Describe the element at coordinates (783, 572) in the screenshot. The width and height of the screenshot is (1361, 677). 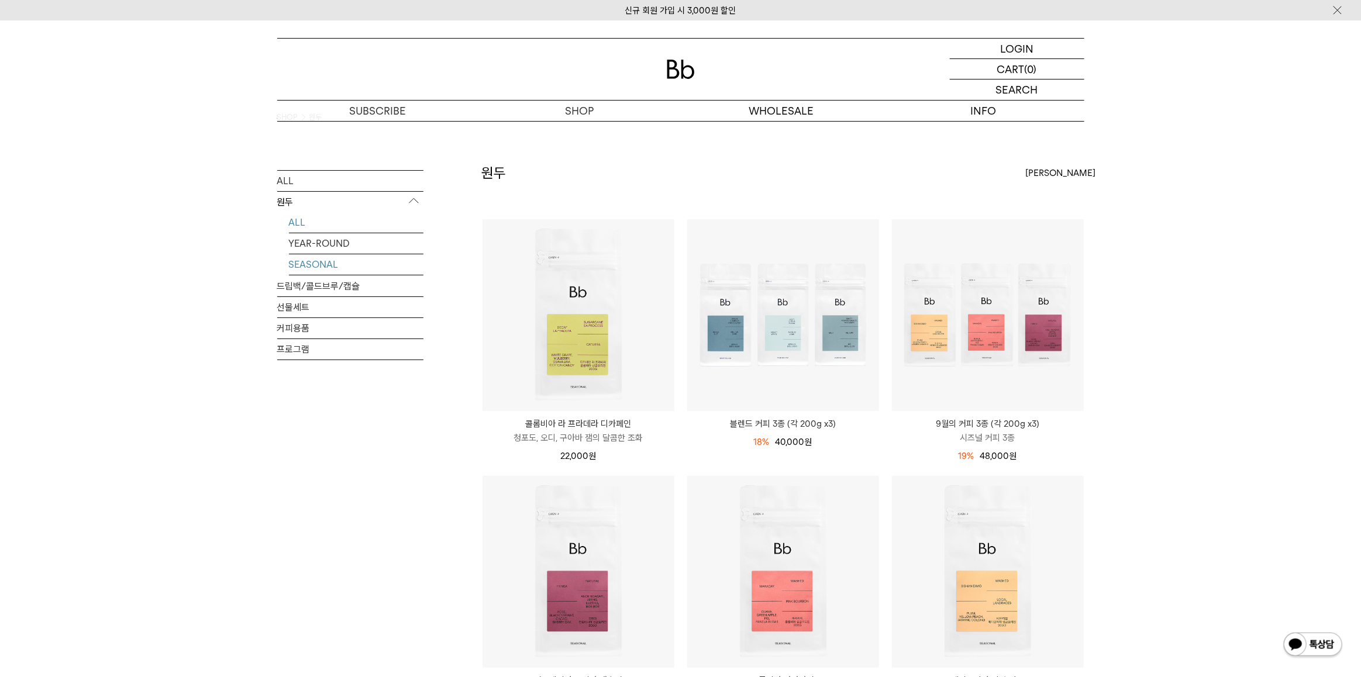
I see `a: 콜롬비아 마라카이` at that location.